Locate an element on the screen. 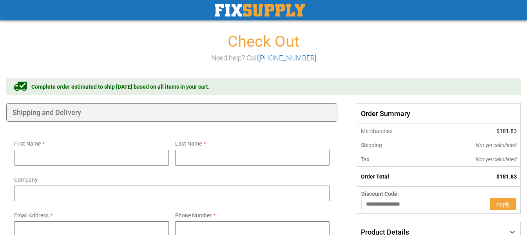 The image size is (527, 235). th: Merchandise is located at coordinates (393, 131).